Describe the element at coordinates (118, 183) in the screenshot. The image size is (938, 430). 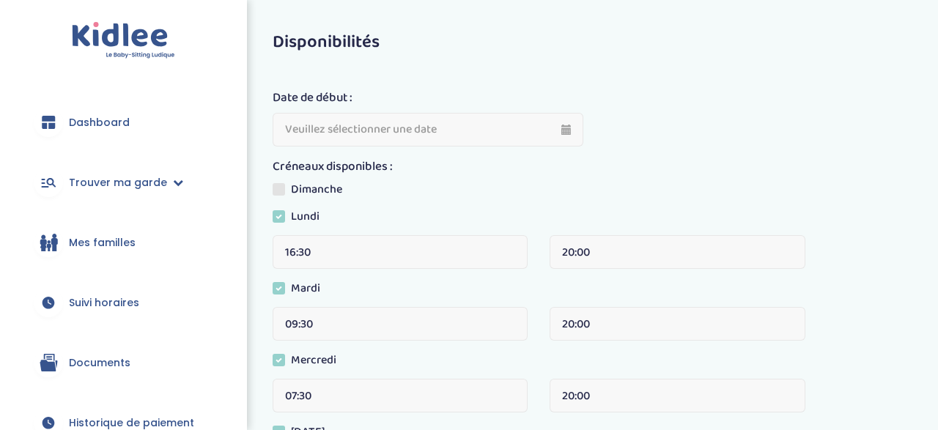
I see `span: Trouver ma garde` at that location.